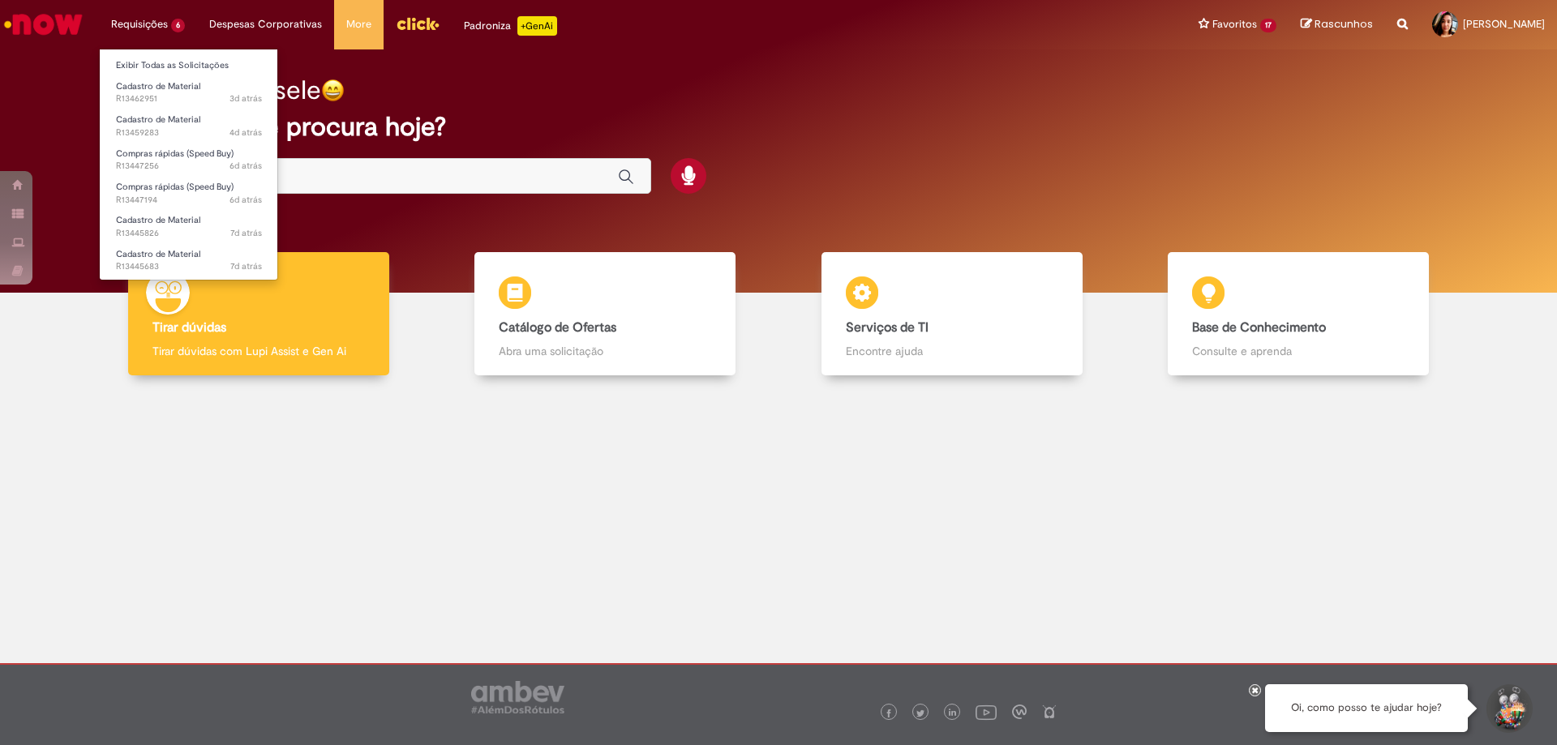 The height and width of the screenshot is (745, 1557). I want to click on a: Aberto R13445683 : Cadastro de Material, so click(189, 260).